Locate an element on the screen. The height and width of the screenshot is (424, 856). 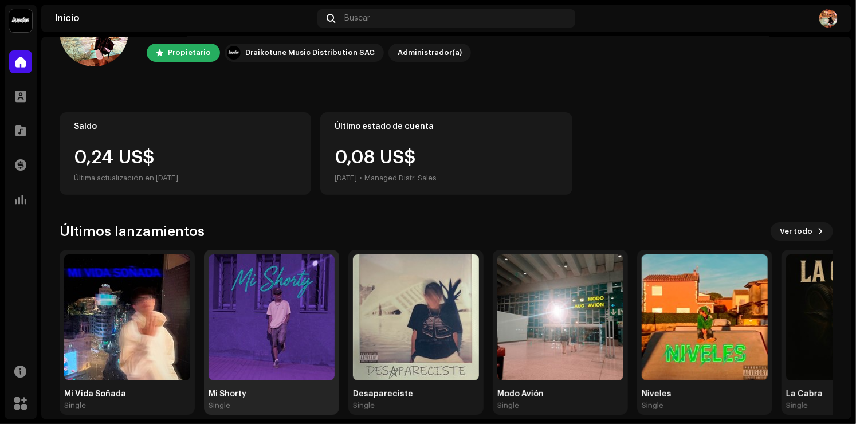
img: ec3c5d8e-ae58-40b2-979f-9c2d665f6f61 is located at coordinates (561, 318).